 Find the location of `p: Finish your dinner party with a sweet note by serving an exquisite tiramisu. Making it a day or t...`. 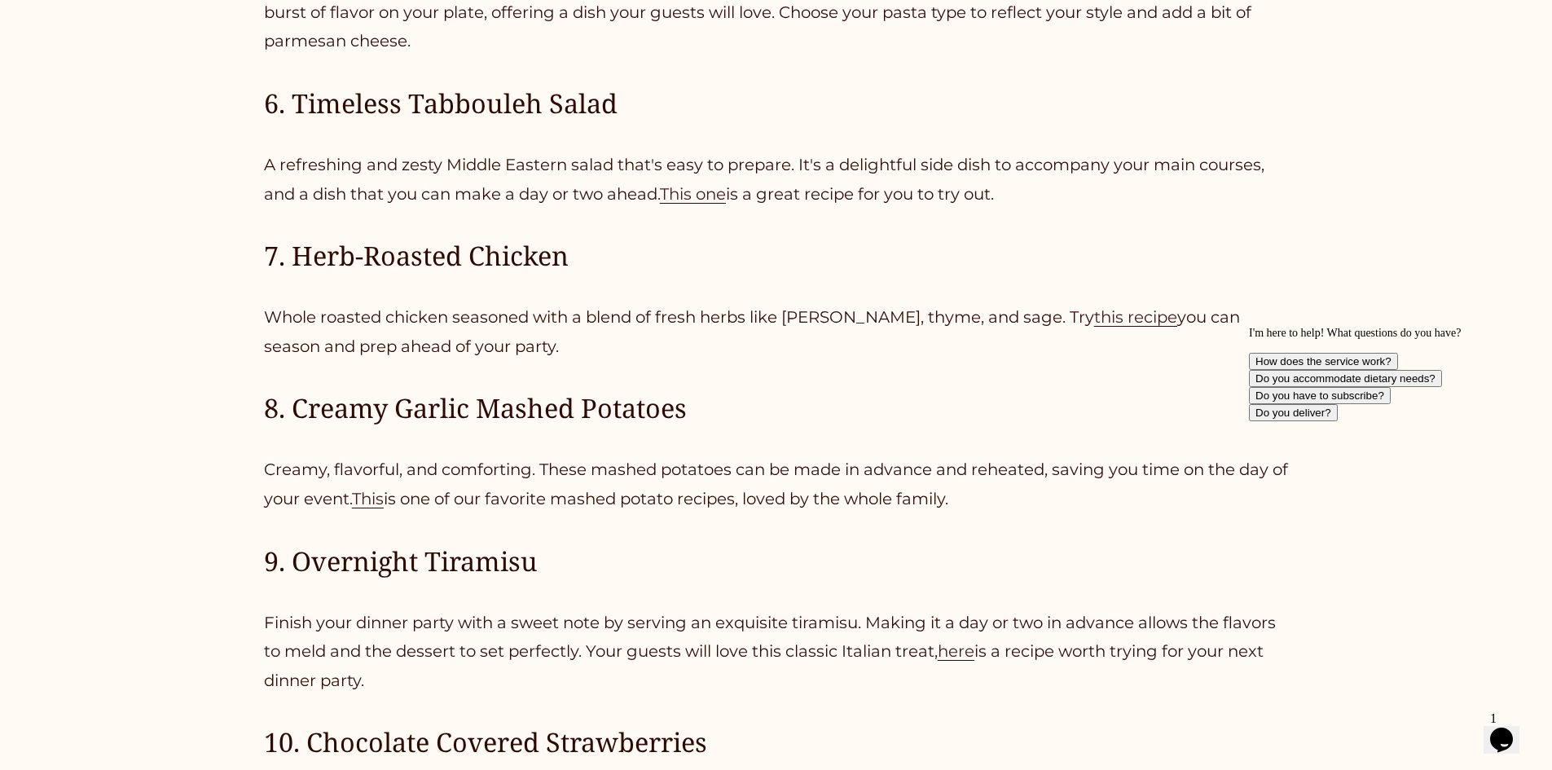

p: Finish your dinner party with a sweet note by serving an exquisite tiramisu. Making it a day or t... is located at coordinates (776, 652).